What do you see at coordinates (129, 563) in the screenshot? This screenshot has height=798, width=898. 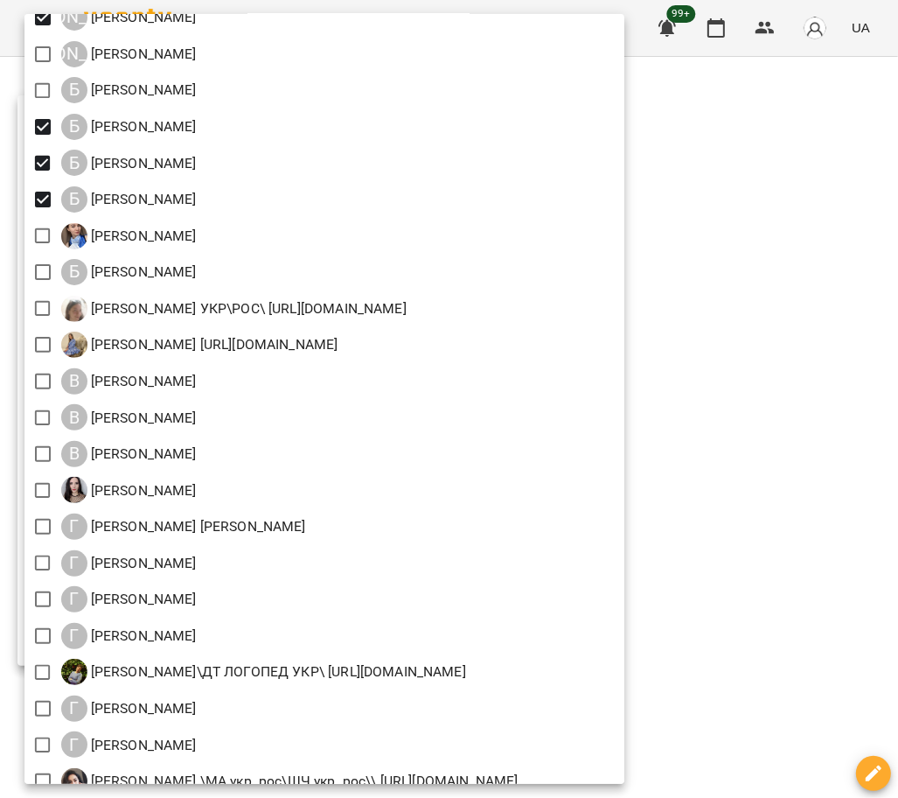 I see `div: Галушка Оксана` at bounding box center [129, 563].